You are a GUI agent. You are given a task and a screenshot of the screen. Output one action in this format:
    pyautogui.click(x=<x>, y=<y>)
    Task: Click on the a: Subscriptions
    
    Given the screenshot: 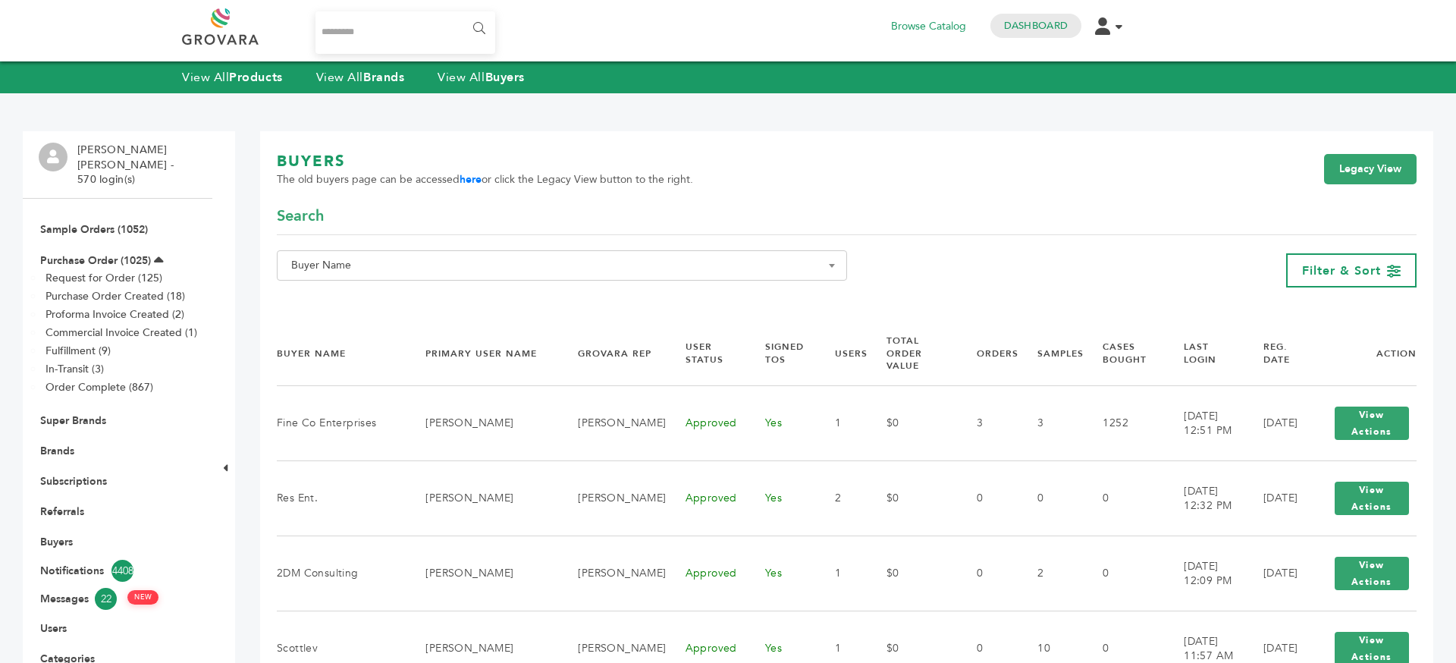 What is the action you would take?
    pyautogui.click(x=74, y=481)
    